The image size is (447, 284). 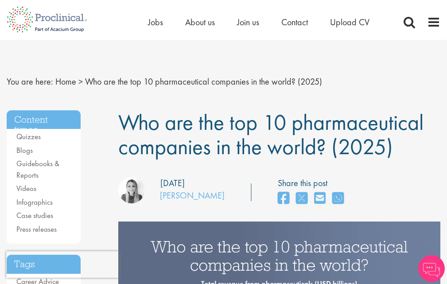 What do you see at coordinates (155, 22) in the screenshot?
I see `span: Jobs` at bounding box center [155, 22].